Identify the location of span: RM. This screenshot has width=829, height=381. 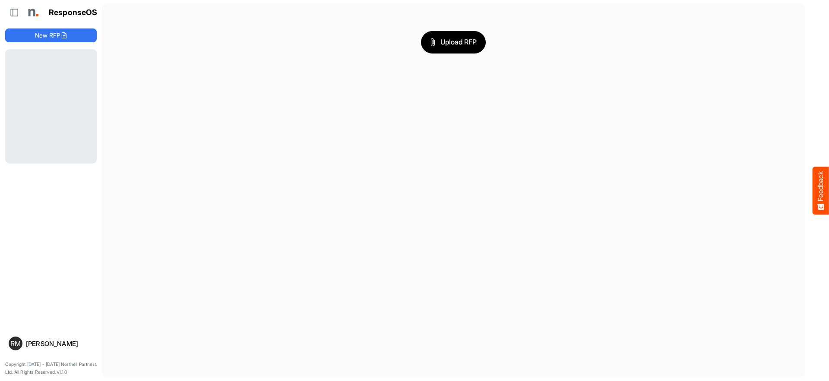
(16, 344).